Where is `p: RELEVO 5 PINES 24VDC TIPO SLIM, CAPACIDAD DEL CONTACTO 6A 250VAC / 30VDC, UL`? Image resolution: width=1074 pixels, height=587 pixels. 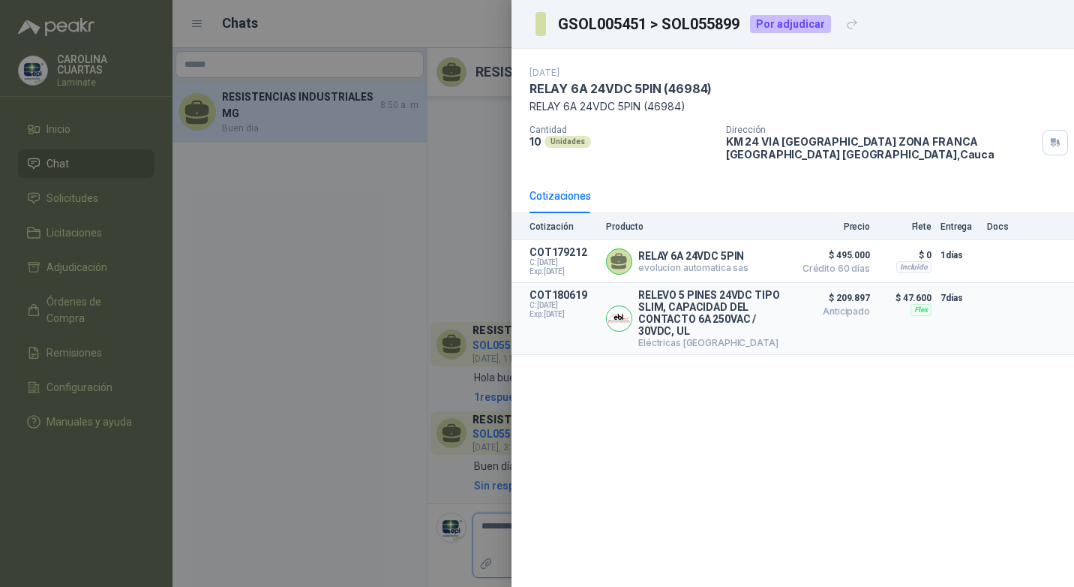 p: RELEVO 5 PINES 24VDC TIPO SLIM, CAPACIDAD DEL CONTACTO 6A 250VAC / 30VDC, UL is located at coordinates (712, 313).